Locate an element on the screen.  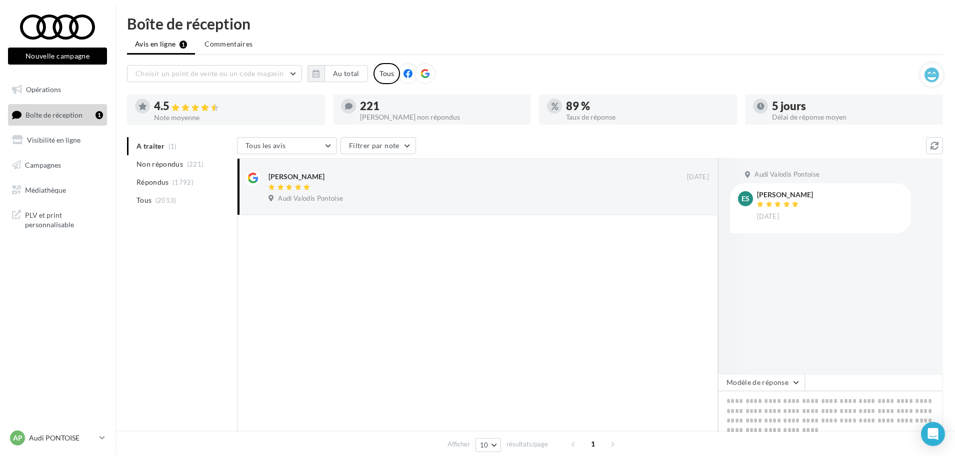
span: (1792) is located at coordinates (183, 182).